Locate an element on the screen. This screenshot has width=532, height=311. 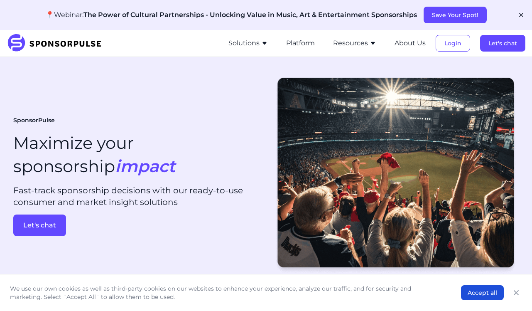
button: Solutions is located at coordinates (248, 43).